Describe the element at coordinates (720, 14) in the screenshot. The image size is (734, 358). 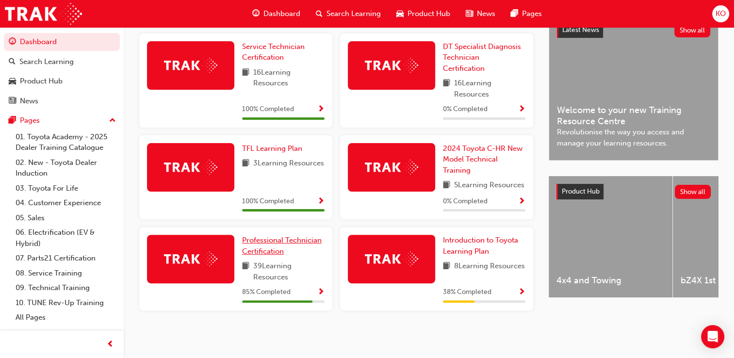
I see `button: KO` at that location.